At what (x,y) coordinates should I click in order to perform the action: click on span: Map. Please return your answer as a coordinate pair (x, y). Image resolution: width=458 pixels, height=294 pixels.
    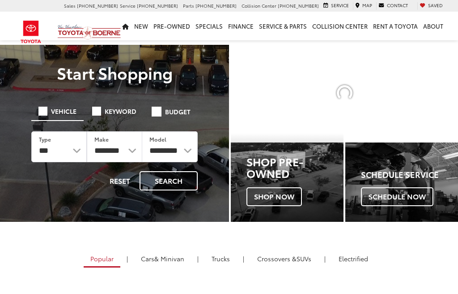
    Looking at the image, I should click on (367, 5).